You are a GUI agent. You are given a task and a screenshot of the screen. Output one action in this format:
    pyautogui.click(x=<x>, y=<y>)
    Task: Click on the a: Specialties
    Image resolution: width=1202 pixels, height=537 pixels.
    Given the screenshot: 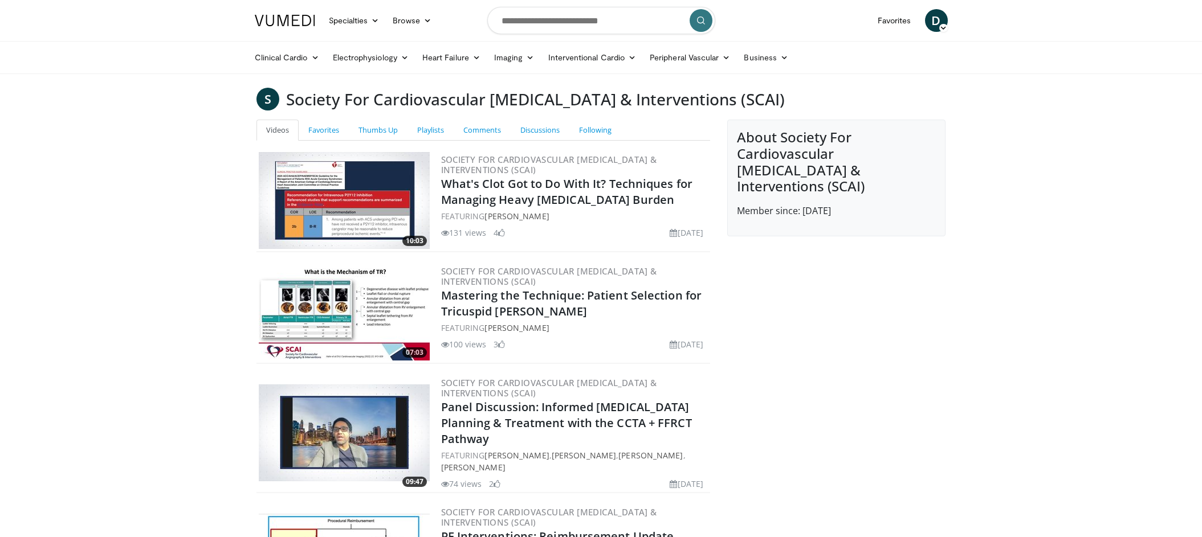 What is the action you would take?
    pyautogui.click(x=354, y=21)
    